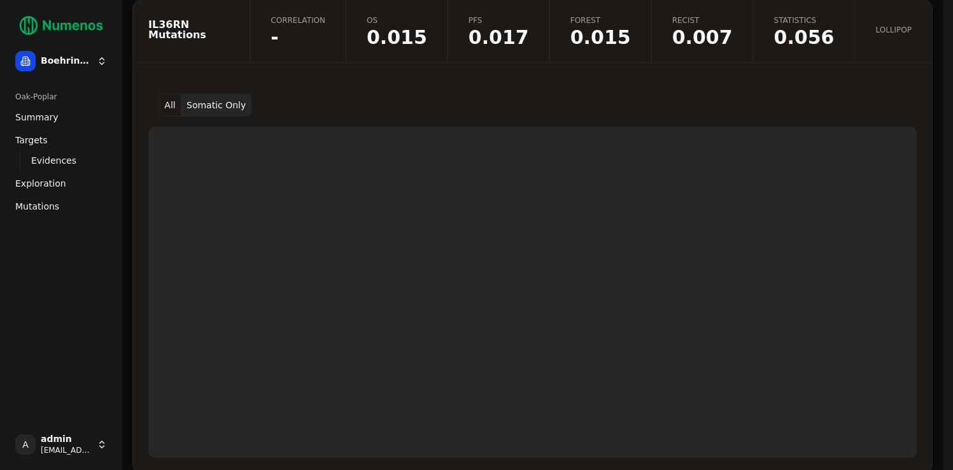  What do you see at coordinates (600, 20) in the screenshot?
I see `span: Forest` at bounding box center [600, 20].